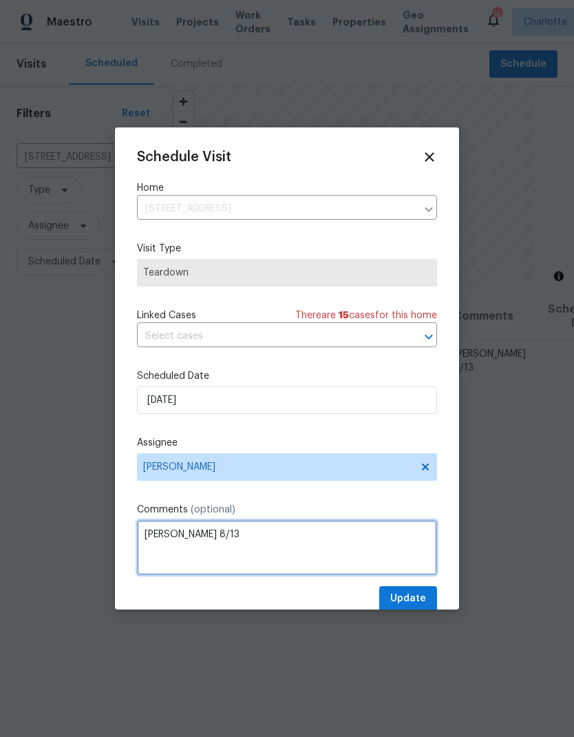 Image resolution: width=574 pixels, height=737 pixels. What do you see at coordinates (287, 376) in the screenshot?
I see `label: Scheduled Date` at bounding box center [287, 376].